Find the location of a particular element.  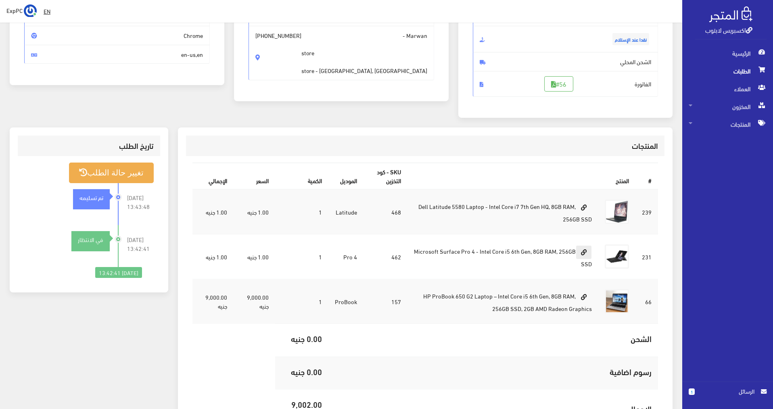

span: المخزون is located at coordinates (727, 106).